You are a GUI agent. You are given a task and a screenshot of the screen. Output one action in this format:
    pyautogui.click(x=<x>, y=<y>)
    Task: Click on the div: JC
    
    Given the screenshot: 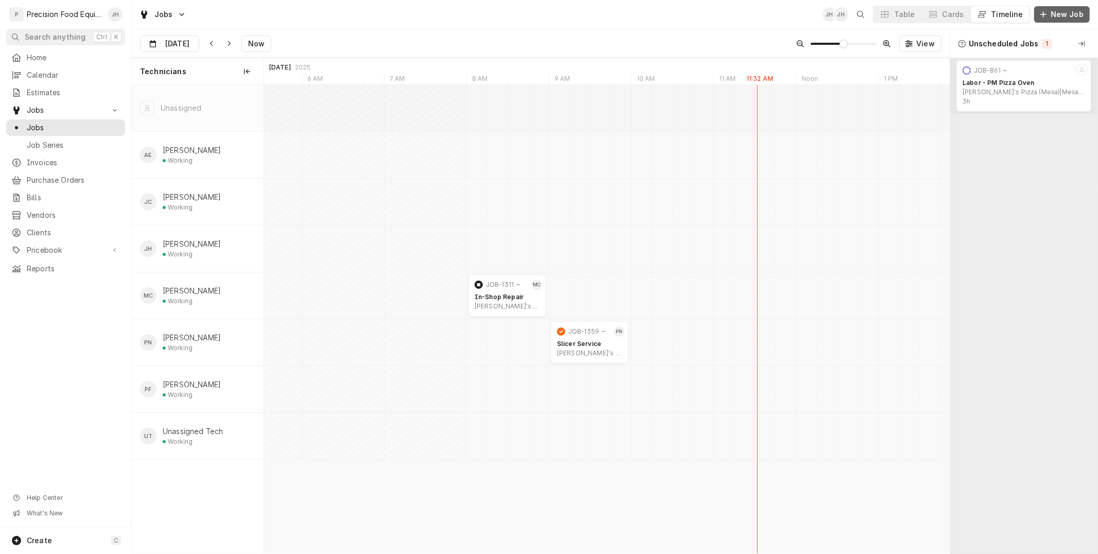 What is the action you would take?
    pyautogui.click(x=148, y=202)
    